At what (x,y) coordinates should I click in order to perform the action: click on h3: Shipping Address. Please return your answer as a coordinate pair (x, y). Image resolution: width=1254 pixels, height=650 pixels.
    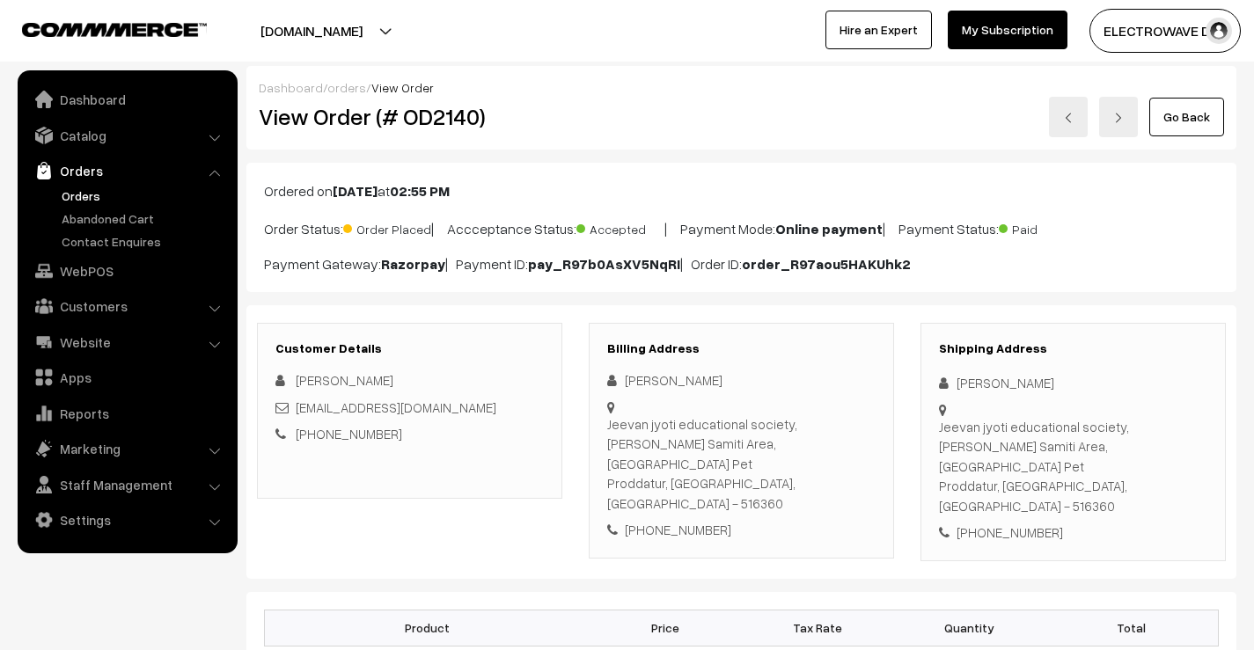
    Looking at the image, I should click on (1073, 348).